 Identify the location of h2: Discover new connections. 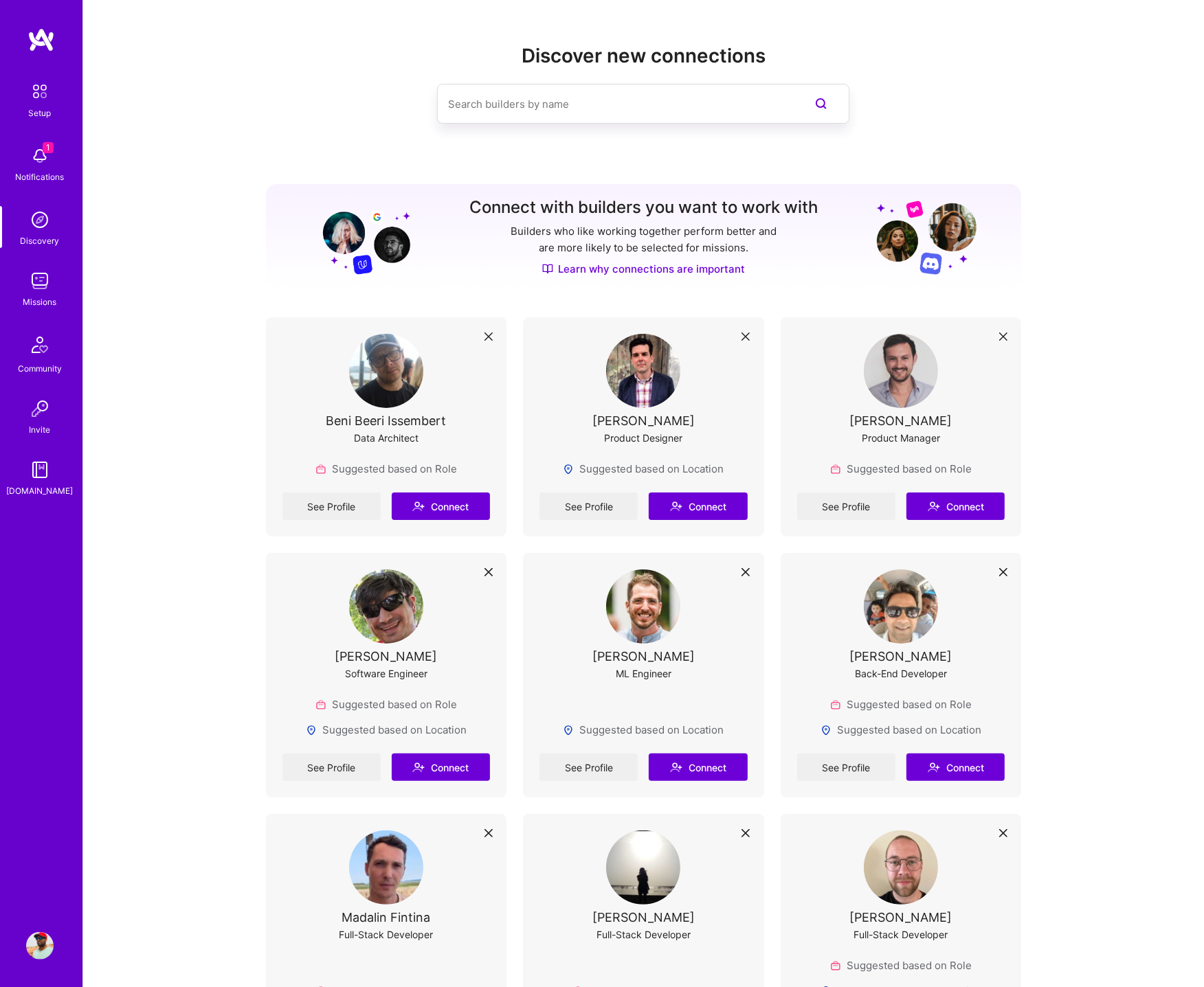
(644, 55).